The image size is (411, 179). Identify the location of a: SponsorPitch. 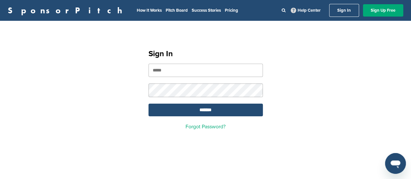
(67, 10).